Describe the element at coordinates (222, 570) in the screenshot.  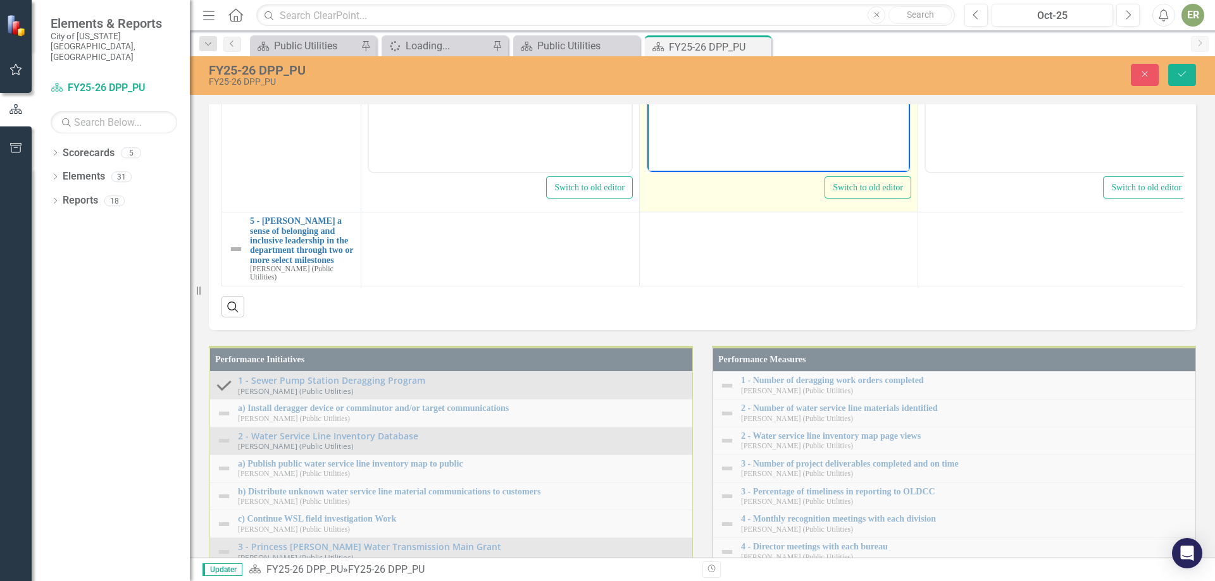
I see `span: Updater` at that location.